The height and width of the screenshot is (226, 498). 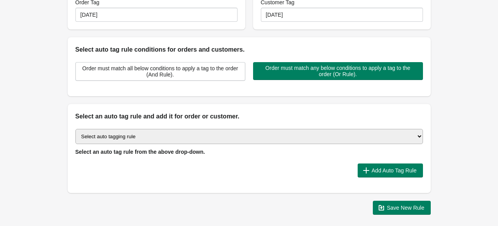 I want to click on span: Save New Rule, so click(x=405, y=208).